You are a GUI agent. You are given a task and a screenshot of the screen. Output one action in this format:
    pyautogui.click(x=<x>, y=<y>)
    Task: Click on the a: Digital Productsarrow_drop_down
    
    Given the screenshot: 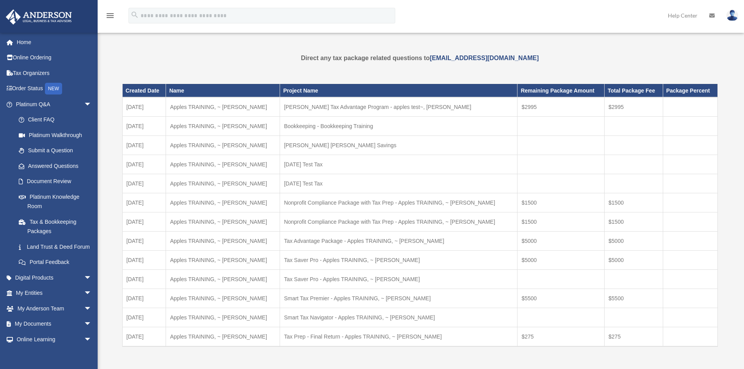 What is the action you would take?
    pyautogui.click(x=54, y=278)
    